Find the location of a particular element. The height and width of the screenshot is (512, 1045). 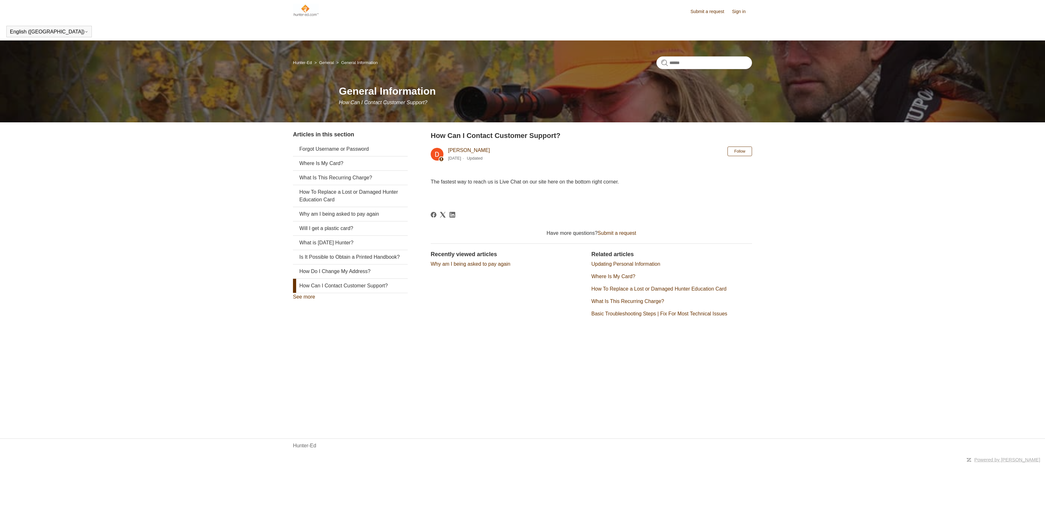

h2: How Can I Contact Customer Support? is located at coordinates (591, 135).